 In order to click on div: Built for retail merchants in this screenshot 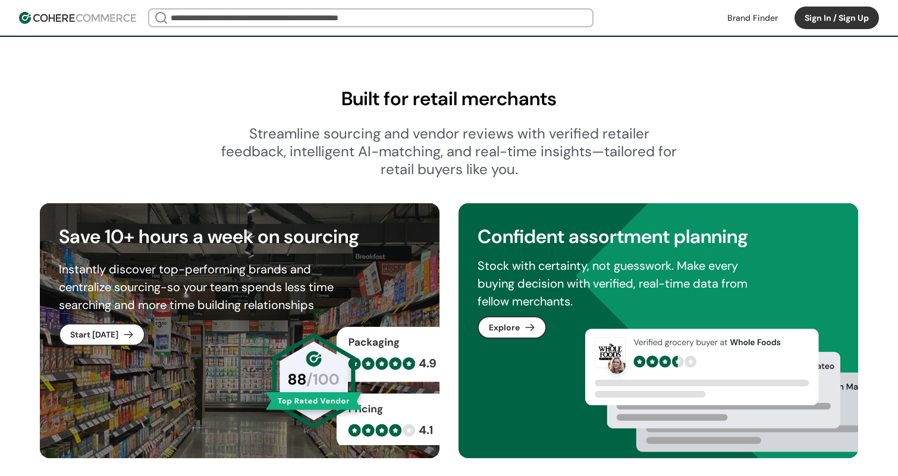, I will do `click(449, 99)`.